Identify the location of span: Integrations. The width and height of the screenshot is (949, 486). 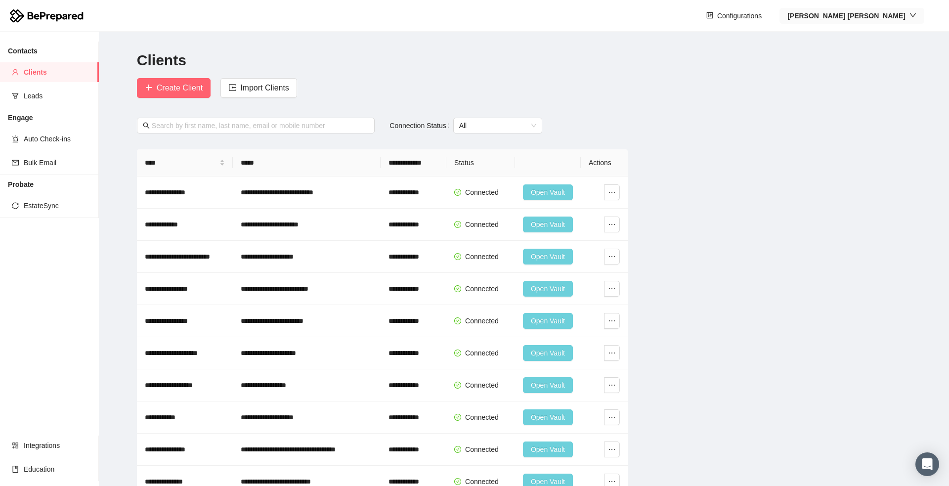
(57, 445).